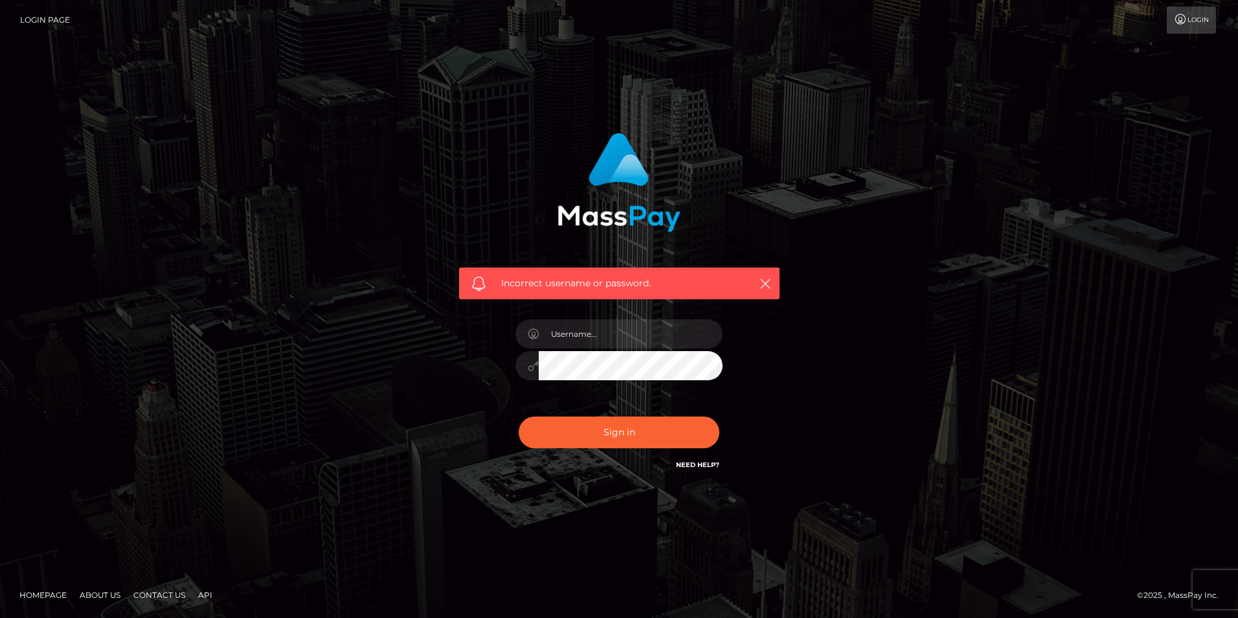 This screenshot has width=1238, height=618. Describe the element at coordinates (159, 595) in the screenshot. I see `a: Contact Us` at that location.